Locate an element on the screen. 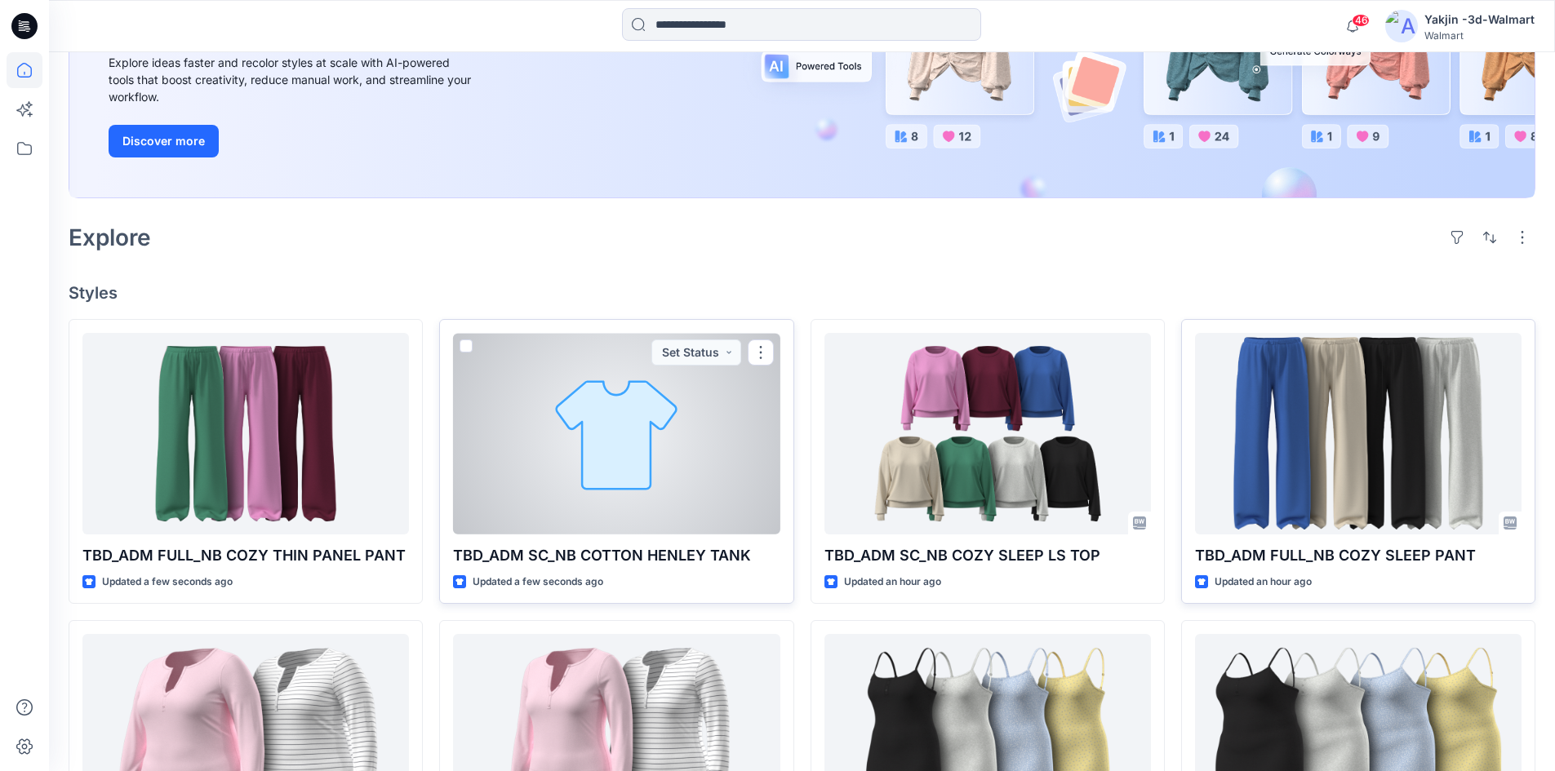 The height and width of the screenshot is (771, 1555). h4: Styles is located at coordinates (802, 293).